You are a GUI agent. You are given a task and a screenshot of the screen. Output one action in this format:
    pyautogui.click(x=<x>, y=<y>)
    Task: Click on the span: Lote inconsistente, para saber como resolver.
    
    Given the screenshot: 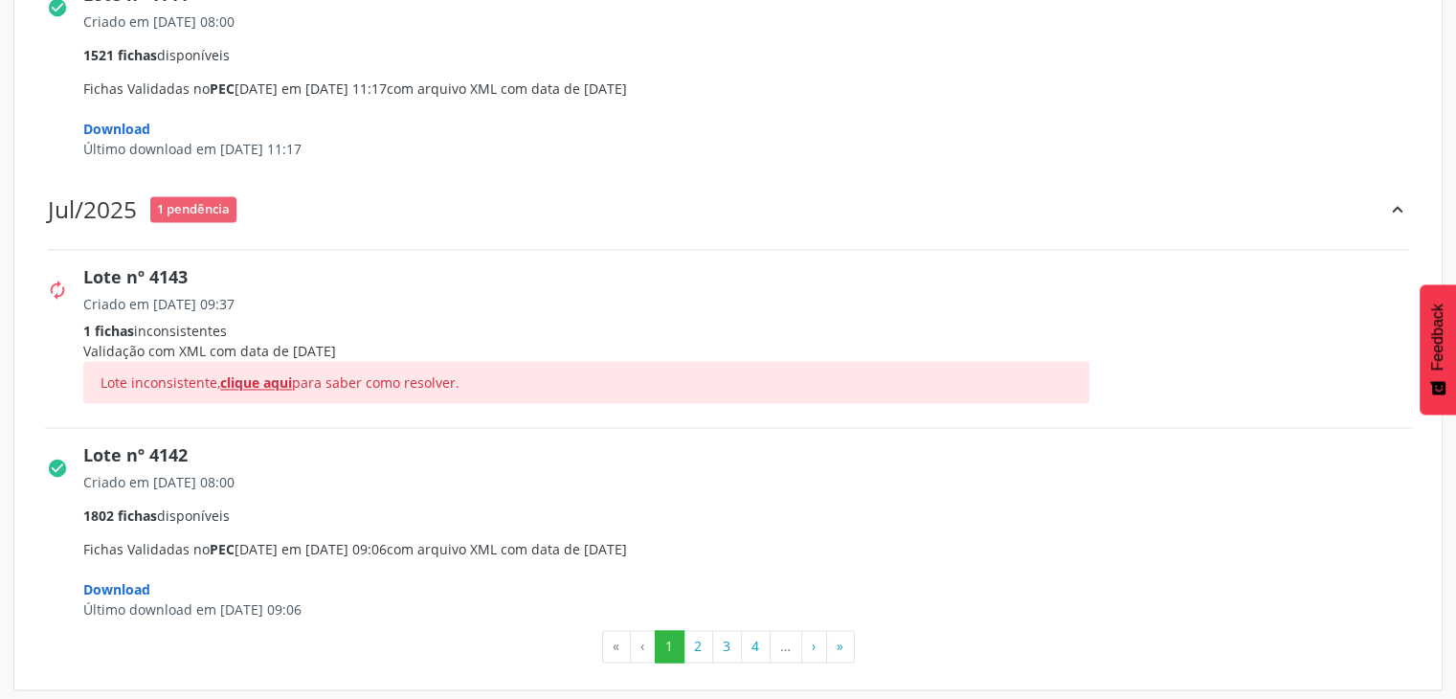 What is the action you would take?
    pyautogui.click(x=280, y=382)
    